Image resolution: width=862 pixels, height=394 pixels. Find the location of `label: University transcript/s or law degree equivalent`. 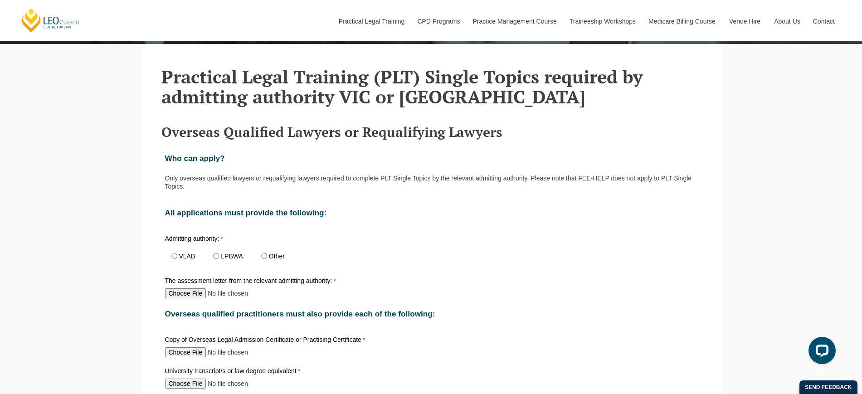

label: University transcript/s or law degree equivalent is located at coordinates (234, 372).